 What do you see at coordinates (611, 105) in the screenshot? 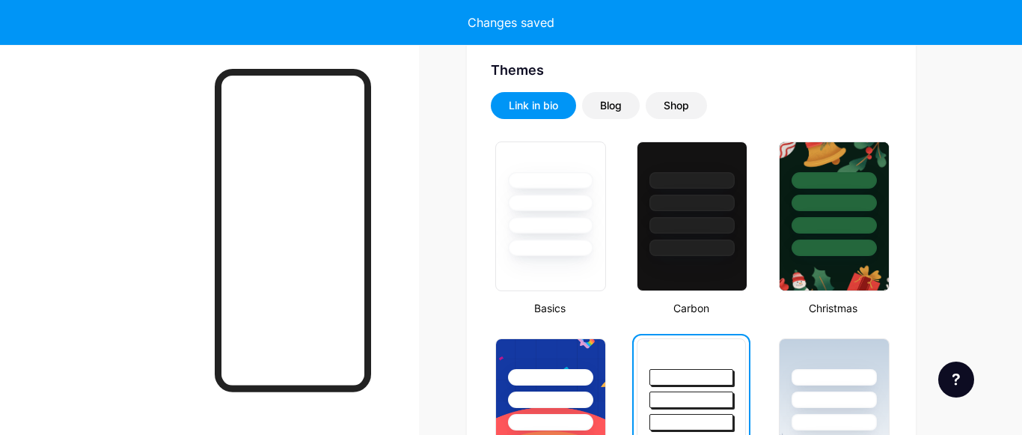
I see `div: Blog` at bounding box center [611, 105].